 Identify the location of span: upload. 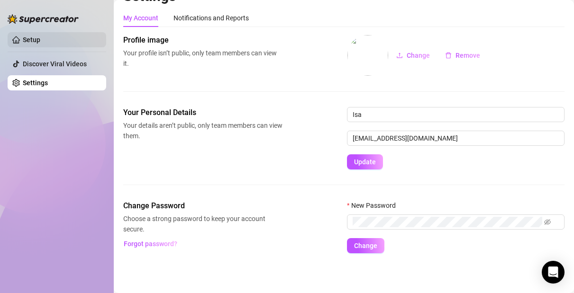
(400, 55).